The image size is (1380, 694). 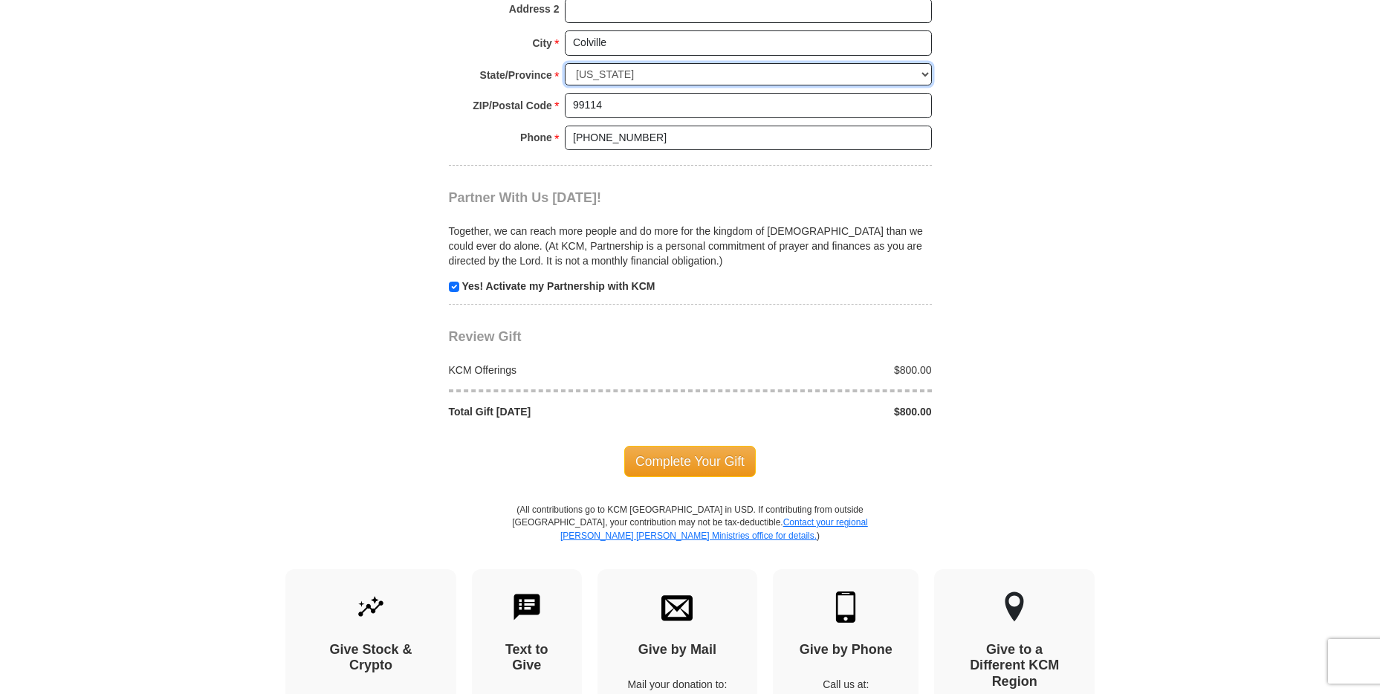 I want to click on strong: State/Province, so click(x=516, y=75).